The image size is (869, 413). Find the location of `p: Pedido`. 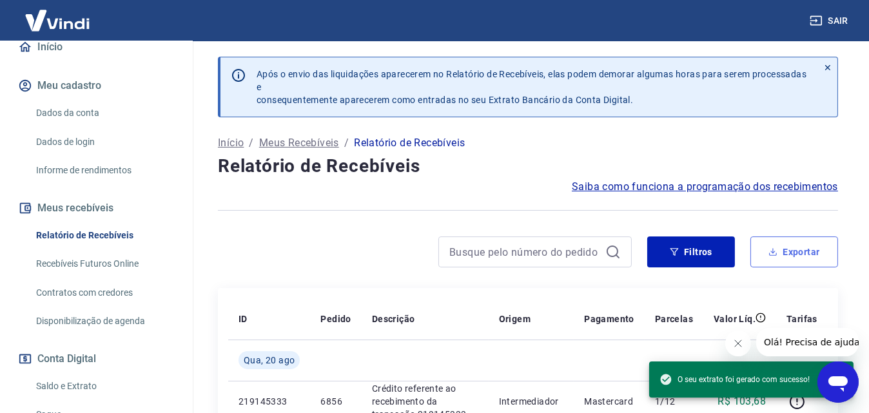

p: Pedido is located at coordinates (335, 319).